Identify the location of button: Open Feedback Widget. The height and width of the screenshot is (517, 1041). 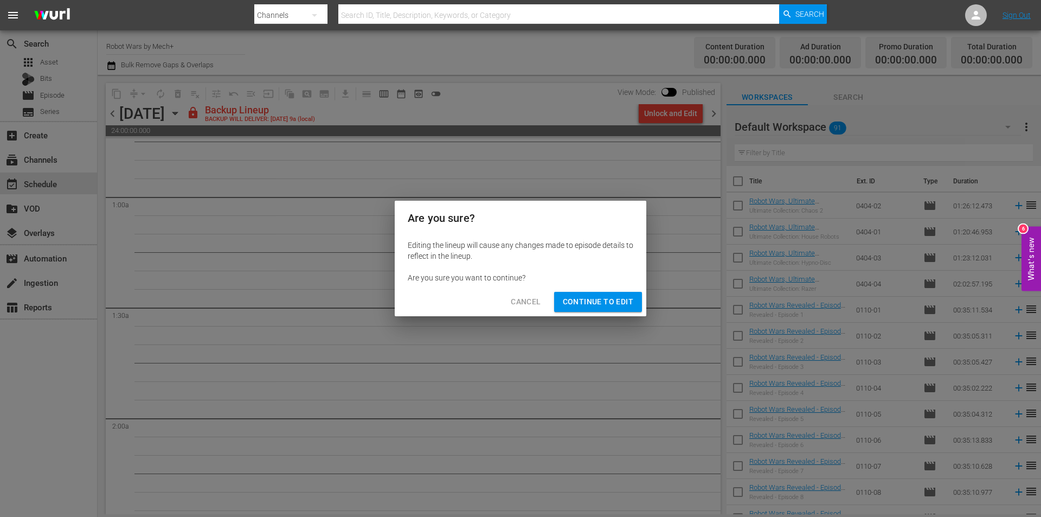
(1031, 258).